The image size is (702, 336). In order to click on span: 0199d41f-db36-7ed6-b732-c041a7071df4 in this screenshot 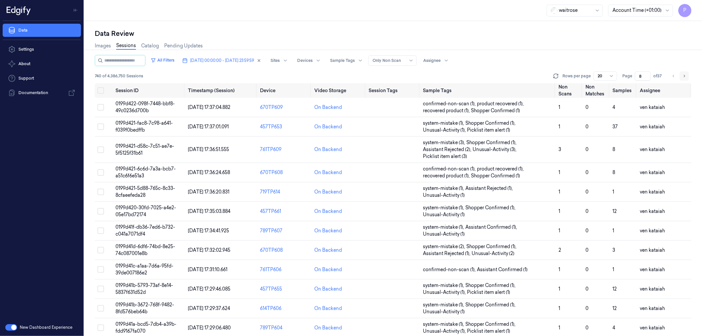, I will do `click(145, 230)`.